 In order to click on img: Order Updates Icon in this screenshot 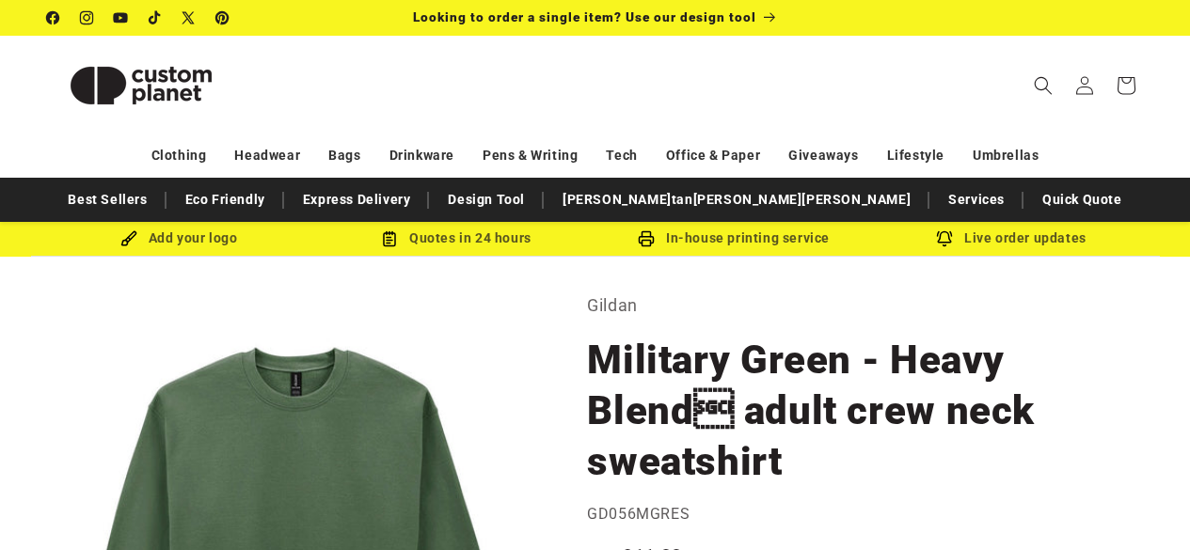, I will do `click(390, 239)`.